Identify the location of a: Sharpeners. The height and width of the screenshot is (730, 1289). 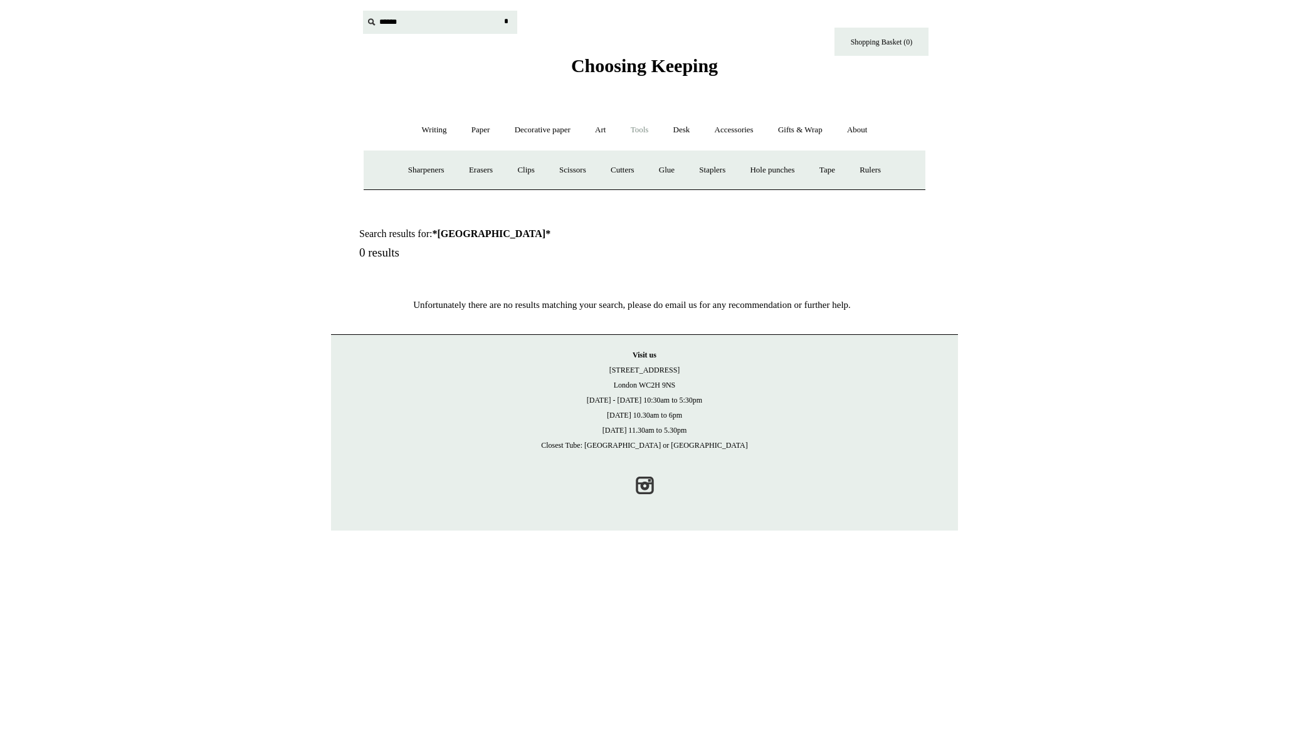
(426, 170).